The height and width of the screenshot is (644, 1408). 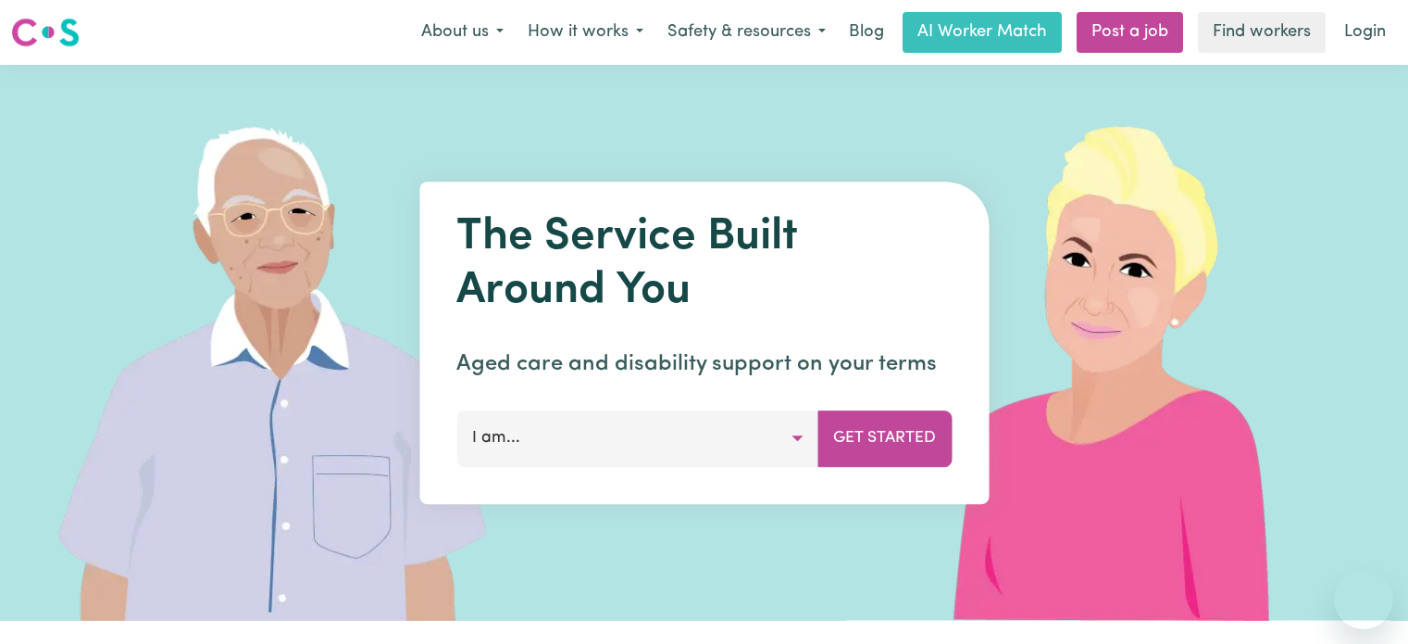 What do you see at coordinates (637, 438) in the screenshot?
I see `button: I am...` at bounding box center [637, 438].